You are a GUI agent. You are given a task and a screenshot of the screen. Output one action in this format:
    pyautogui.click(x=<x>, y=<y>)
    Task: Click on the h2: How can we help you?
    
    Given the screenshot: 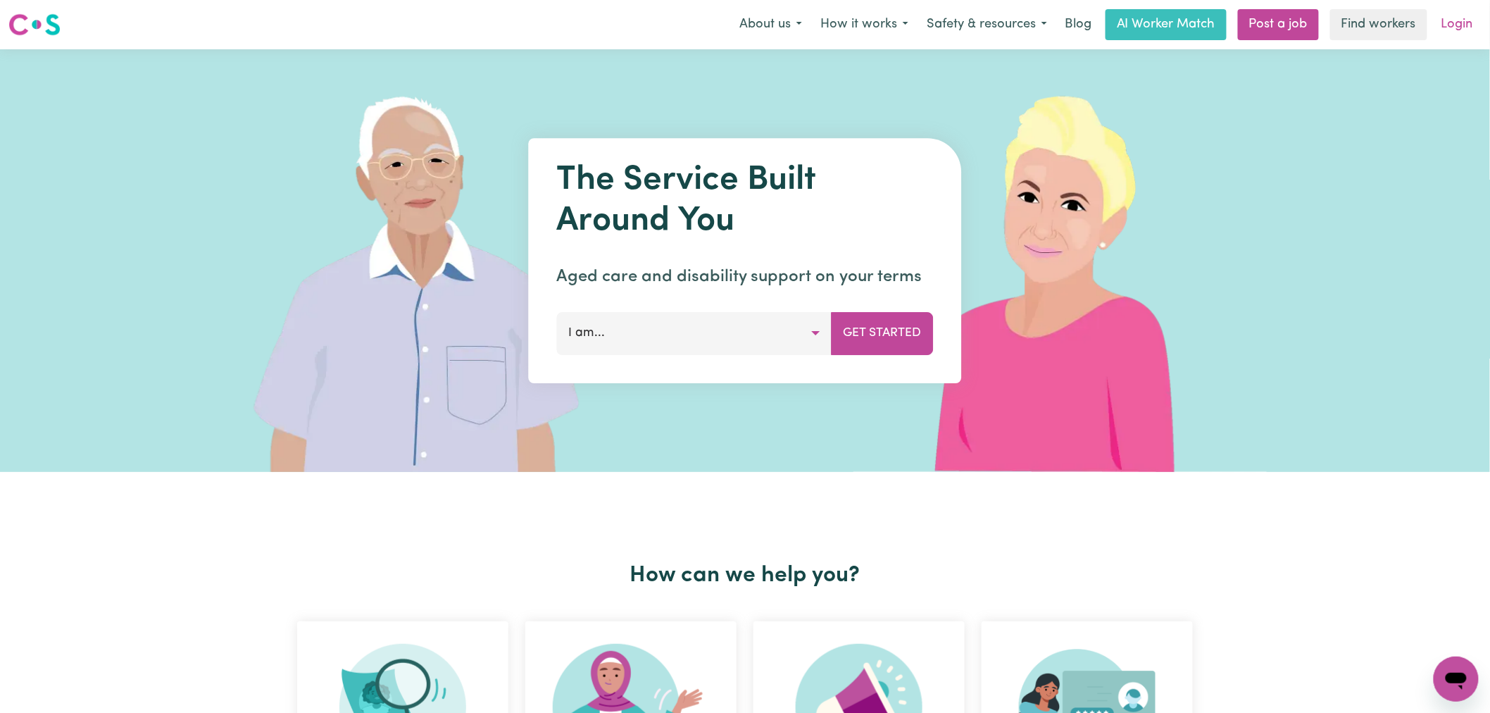 What is the action you would take?
    pyautogui.click(x=745, y=575)
    